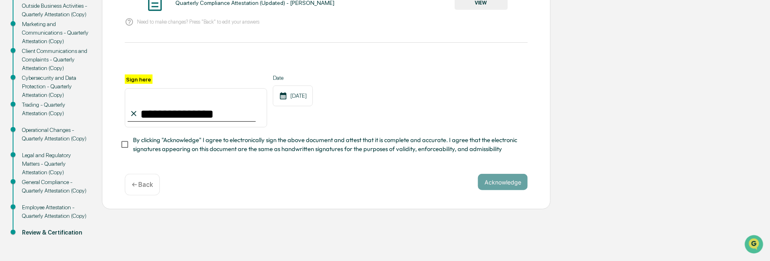 The image size is (770, 261). I want to click on div: Start new chat, so click(81, 66).